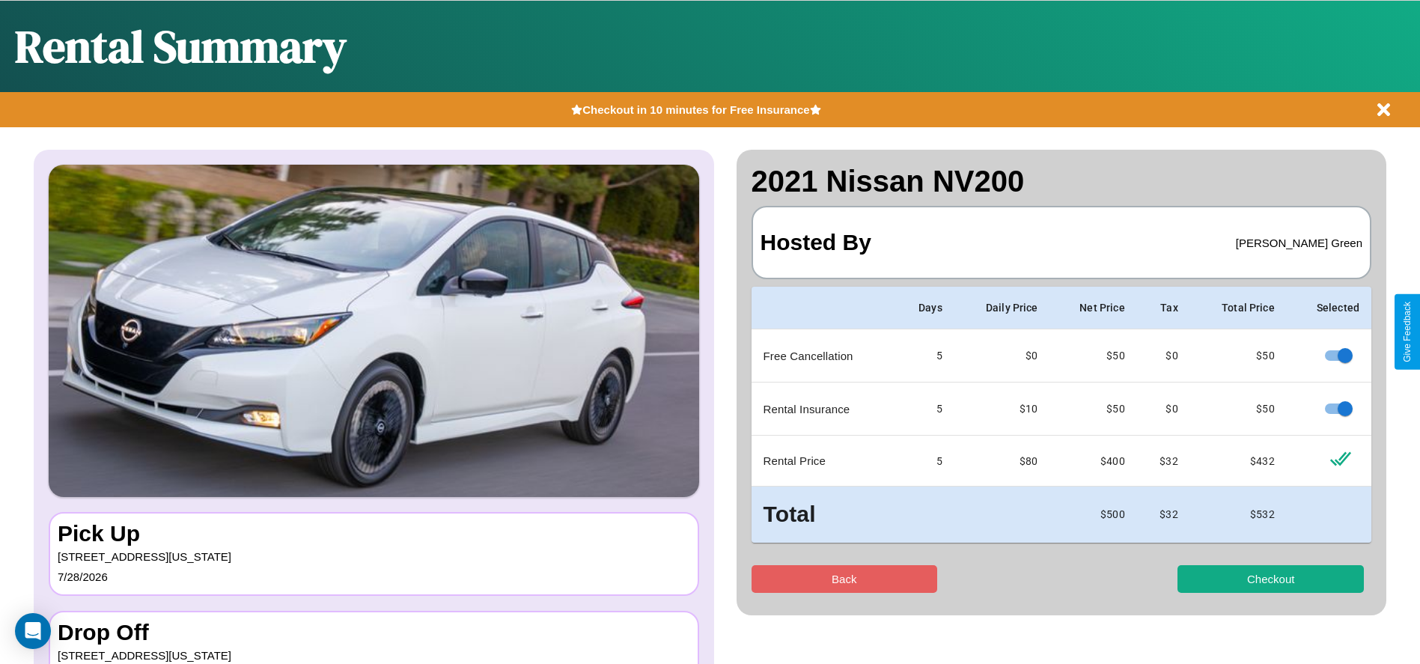 The height and width of the screenshot is (664, 1420). I want to click on th: Tax, so click(1163, 308).